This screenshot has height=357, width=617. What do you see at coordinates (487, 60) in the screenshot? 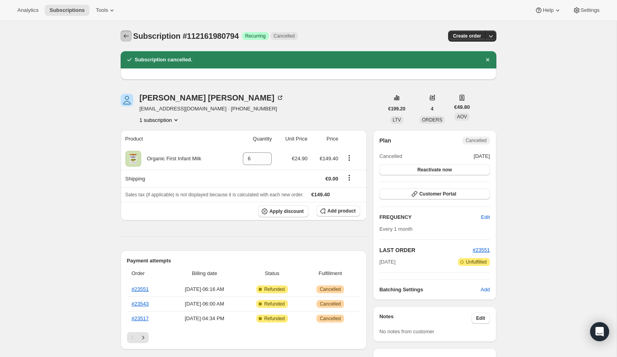
I see `button: Dismiss notification` at bounding box center [487, 60].